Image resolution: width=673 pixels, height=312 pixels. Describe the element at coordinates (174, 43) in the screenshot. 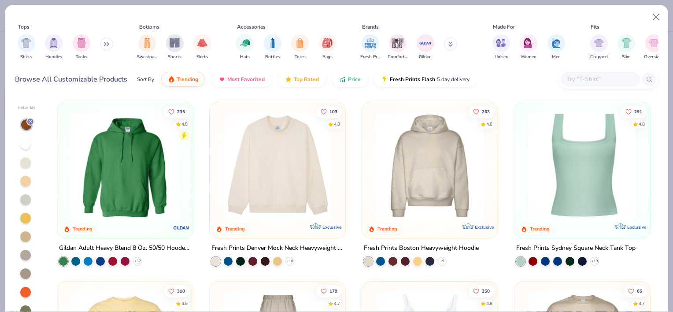

I see `img: Shorts Image` at that location.